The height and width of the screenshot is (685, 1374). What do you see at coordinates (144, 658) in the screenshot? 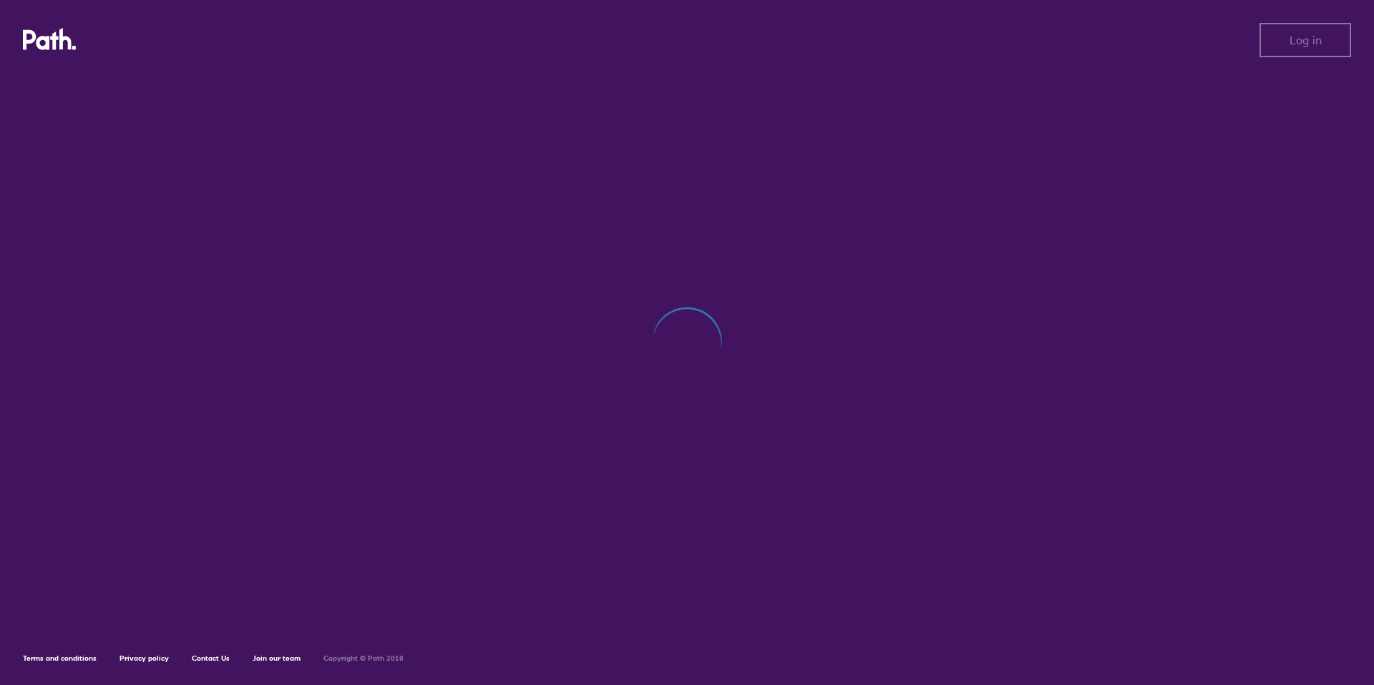
I see `a: Privacy policy` at bounding box center [144, 658].